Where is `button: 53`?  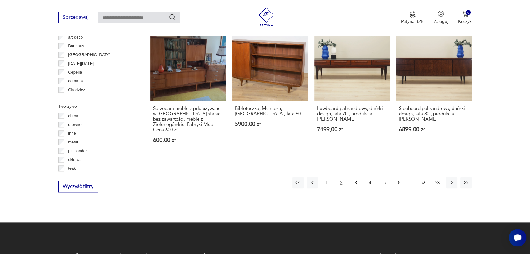 button: 53 is located at coordinates (437, 183).